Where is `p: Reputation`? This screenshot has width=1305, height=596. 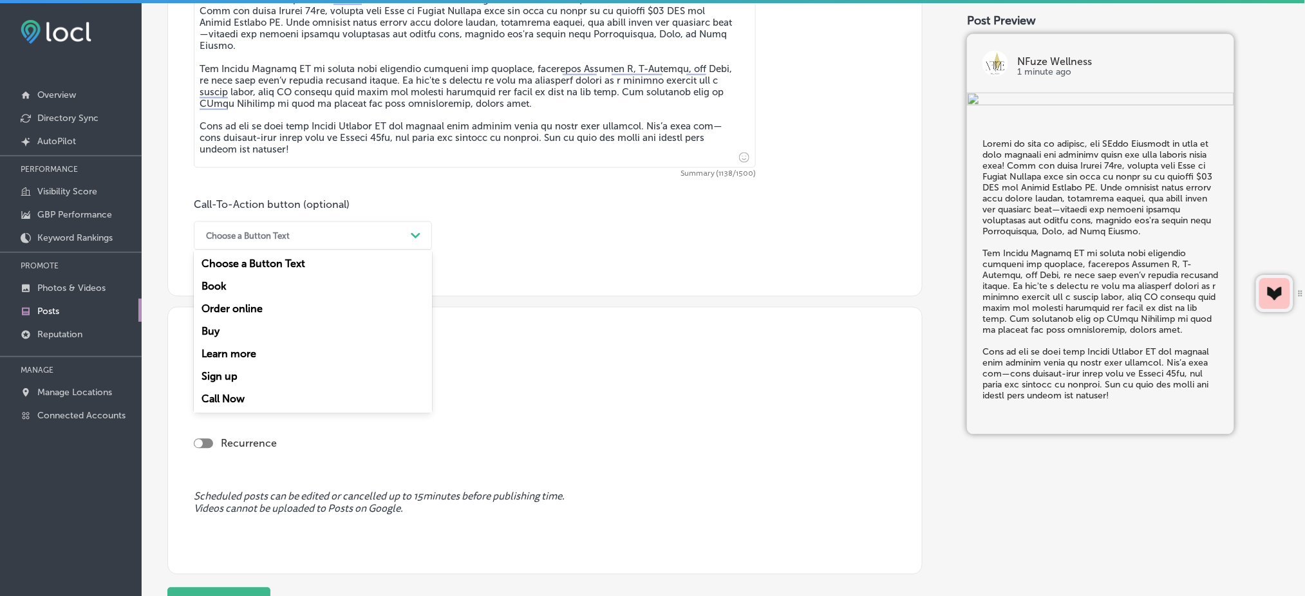 p: Reputation is located at coordinates (60, 334).